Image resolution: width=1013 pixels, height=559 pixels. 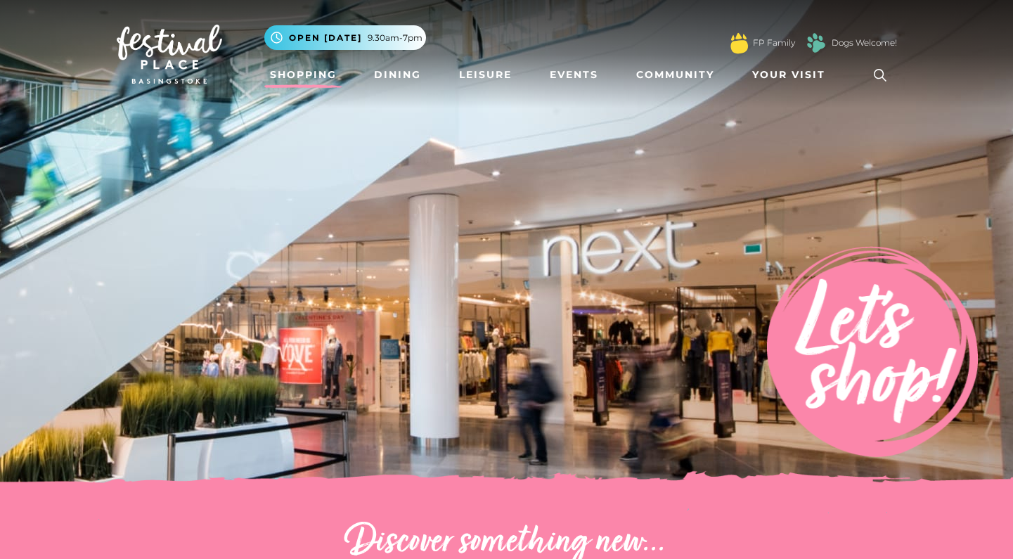 What do you see at coordinates (485, 75) in the screenshot?
I see `a: Leisure` at bounding box center [485, 75].